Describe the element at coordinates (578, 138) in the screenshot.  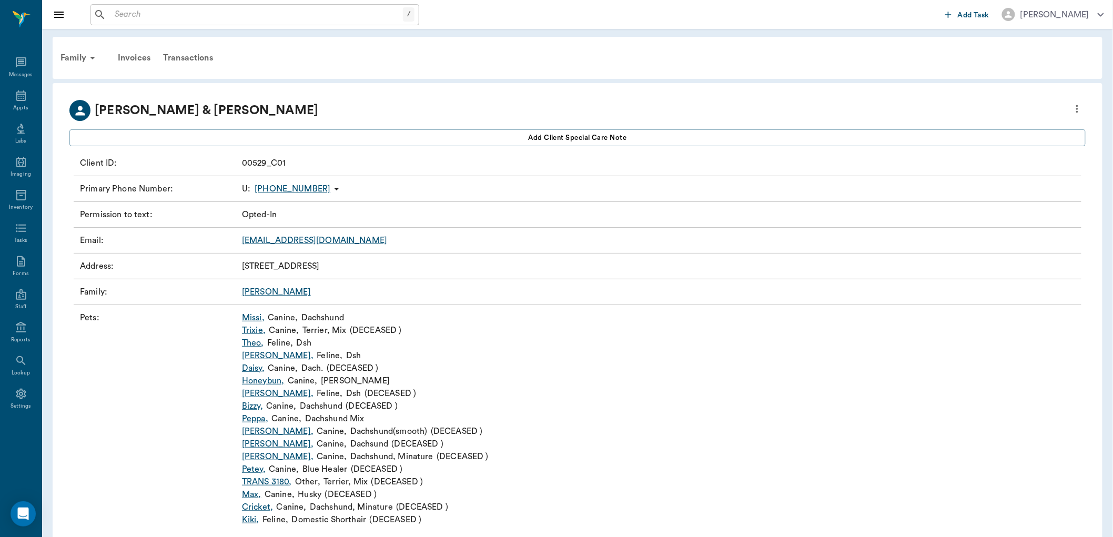
I see `span: Add client Special Care Note` at that location.